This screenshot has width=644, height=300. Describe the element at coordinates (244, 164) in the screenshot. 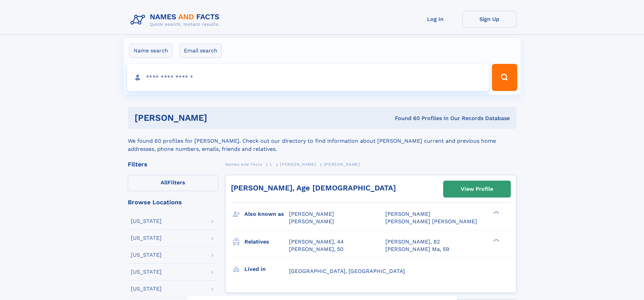

I see `a: Names and Facts` at that location.